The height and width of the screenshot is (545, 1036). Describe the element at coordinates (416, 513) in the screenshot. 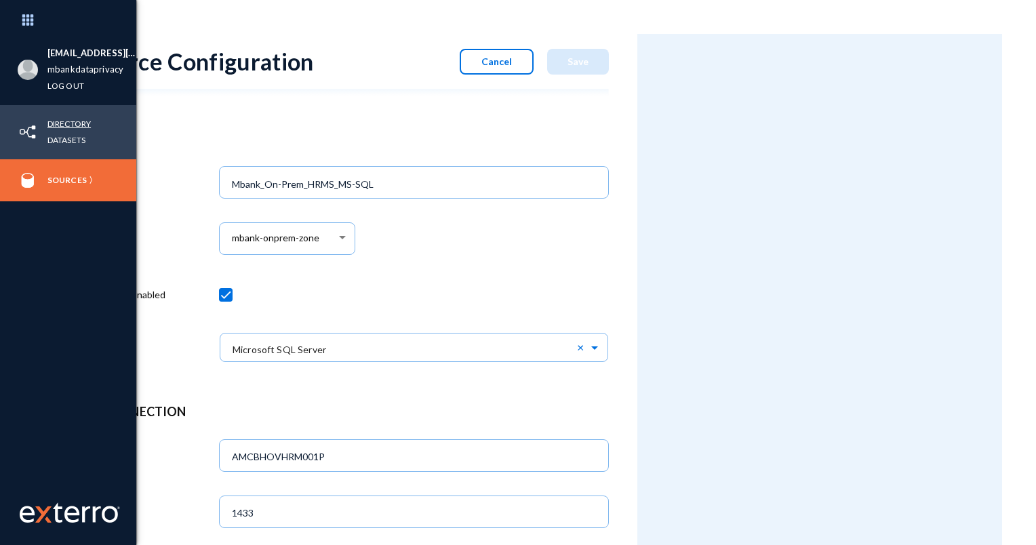

I see `input: 1433` at that location.